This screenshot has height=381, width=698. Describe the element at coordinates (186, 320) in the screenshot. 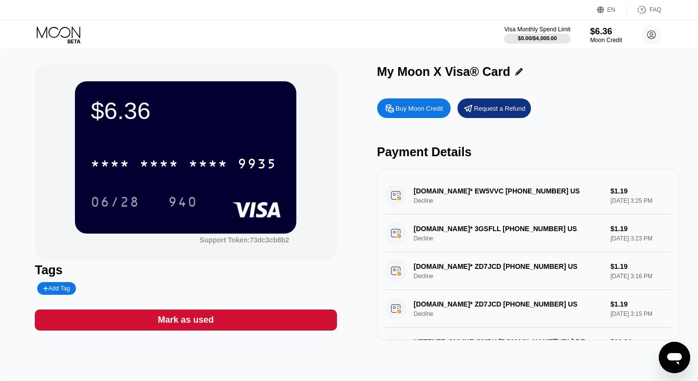

I see `div: Mark as used` at that location.